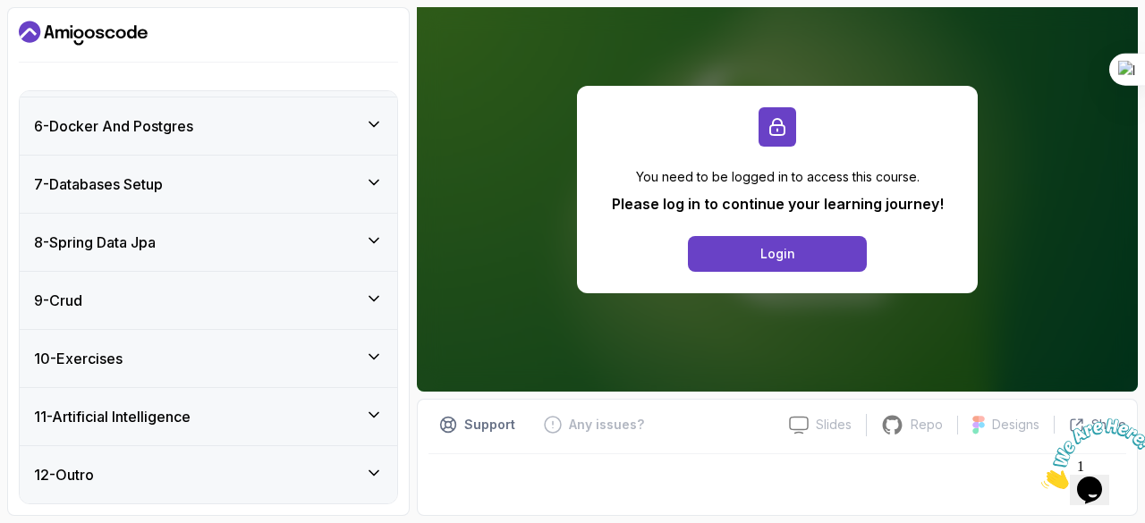  What do you see at coordinates (489, 425) in the screenshot?
I see `p: Support` at bounding box center [489, 425].